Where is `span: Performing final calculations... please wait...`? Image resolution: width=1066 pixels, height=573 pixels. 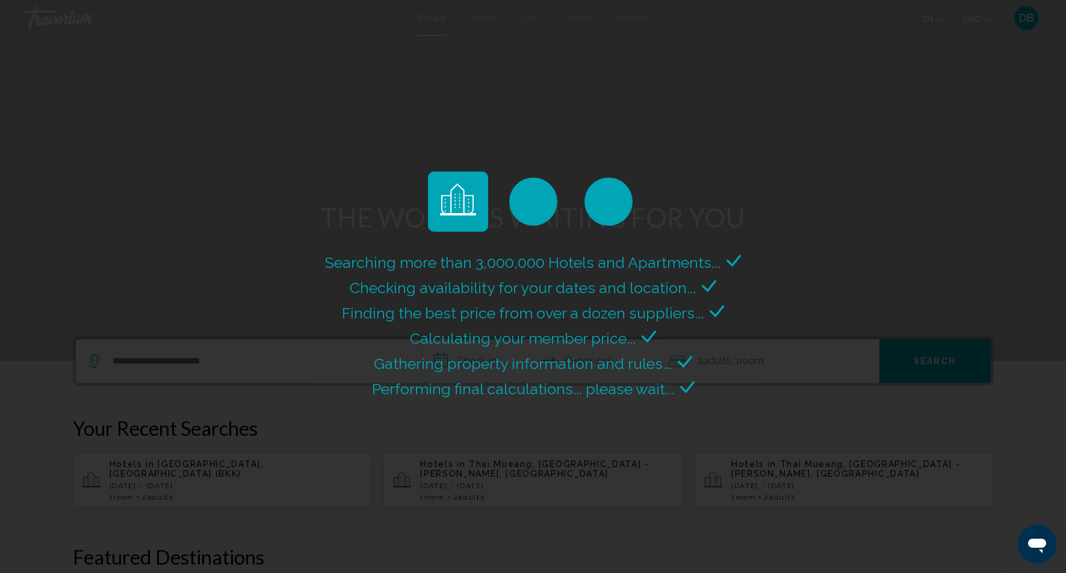
span: Performing final calculations... please wait... is located at coordinates (523, 389).